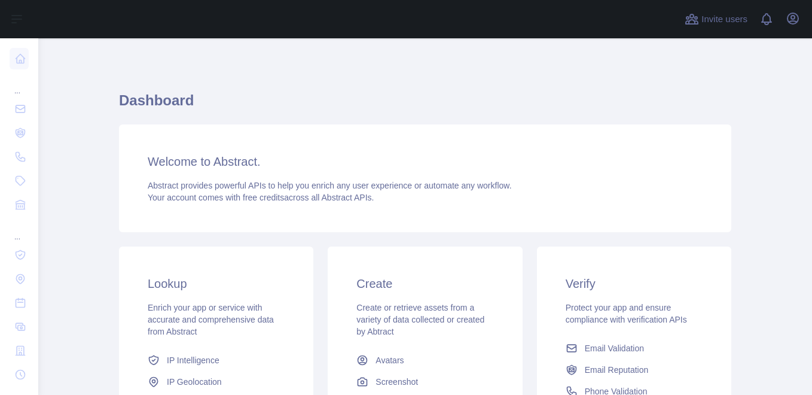  Describe the element at coordinates (263, 197) in the screenshot. I see `span: free credits` at that location.